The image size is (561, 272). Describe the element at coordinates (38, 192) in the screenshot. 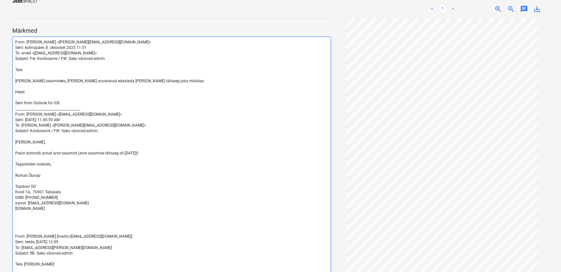

I see `span: Kooli 1A, 76901 Tabasalu` at that location.